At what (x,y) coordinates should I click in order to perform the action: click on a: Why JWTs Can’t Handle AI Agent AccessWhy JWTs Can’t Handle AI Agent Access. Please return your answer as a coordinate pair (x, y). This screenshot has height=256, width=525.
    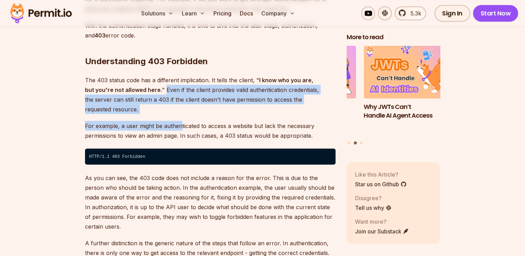
    Looking at the image, I should click on (411, 92).